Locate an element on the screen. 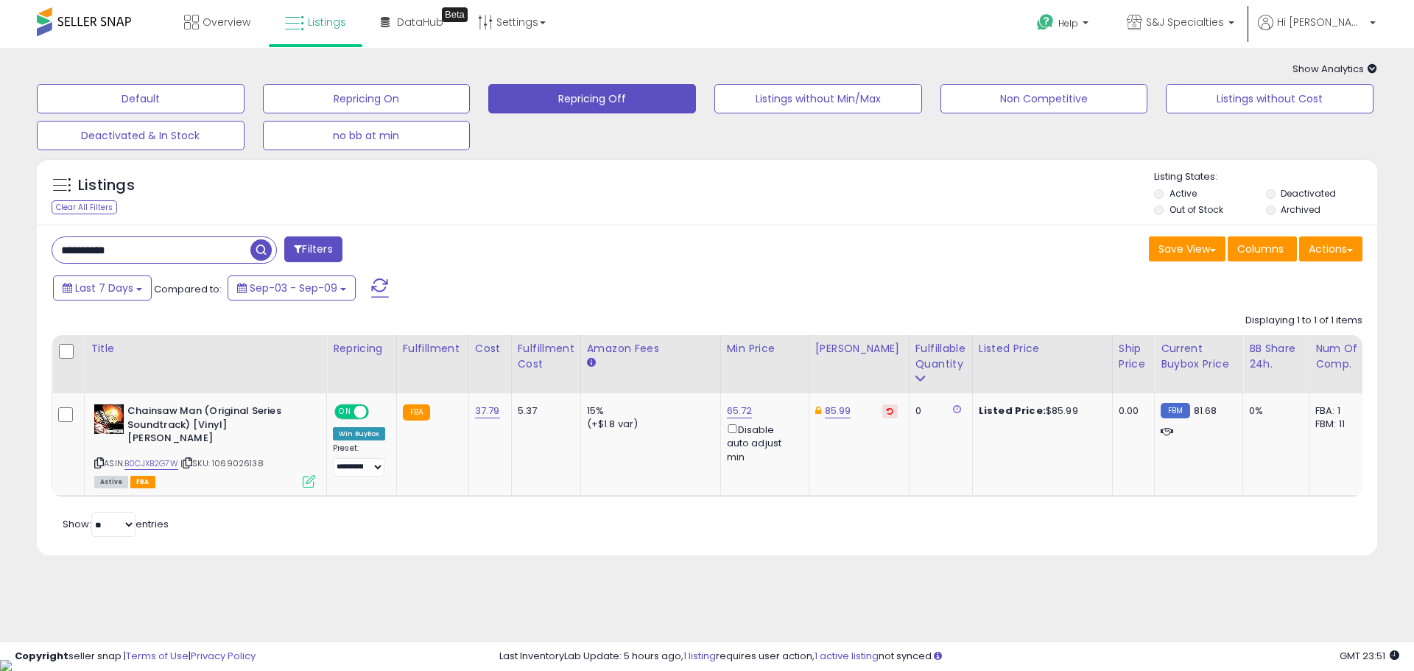 The height and width of the screenshot is (671, 1414). span: S&J Specialties is located at coordinates (1185, 22).